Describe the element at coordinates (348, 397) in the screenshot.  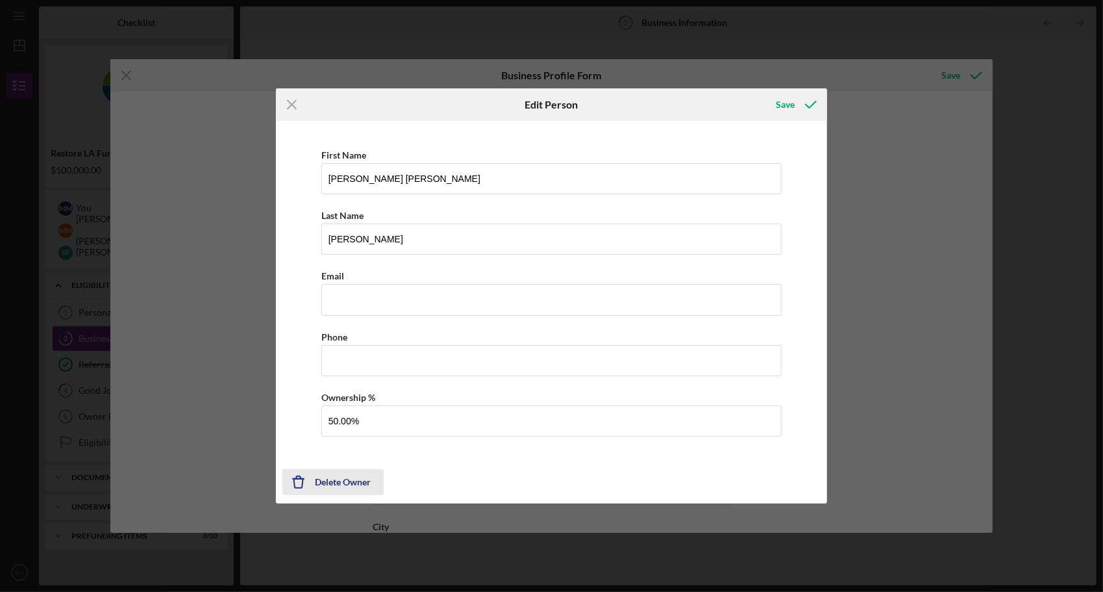
I see `label: Ownership %` at that location.